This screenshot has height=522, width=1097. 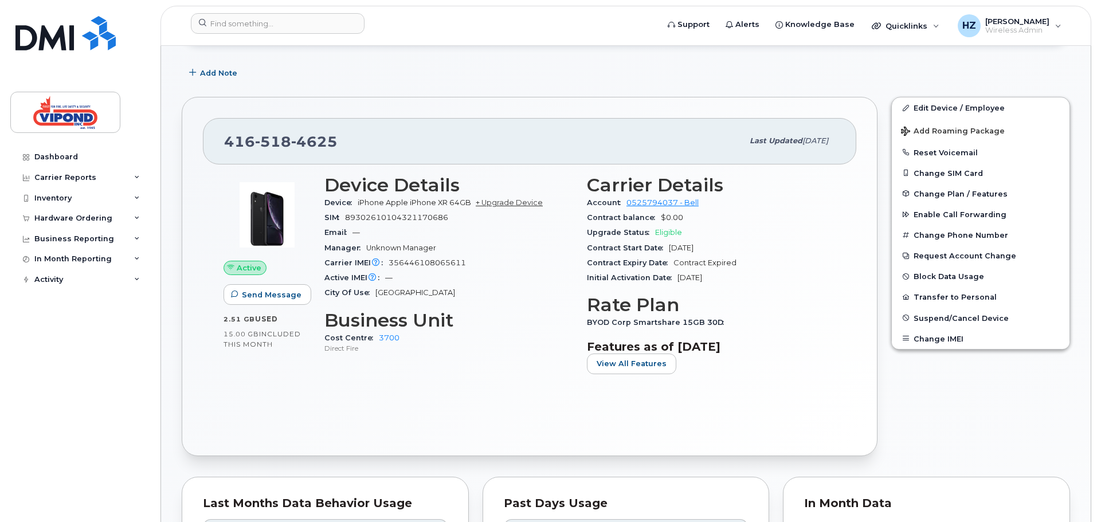 What do you see at coordinates (266, 319) in the screenshot?
I see `span: used` at bounding box center [266, 319].